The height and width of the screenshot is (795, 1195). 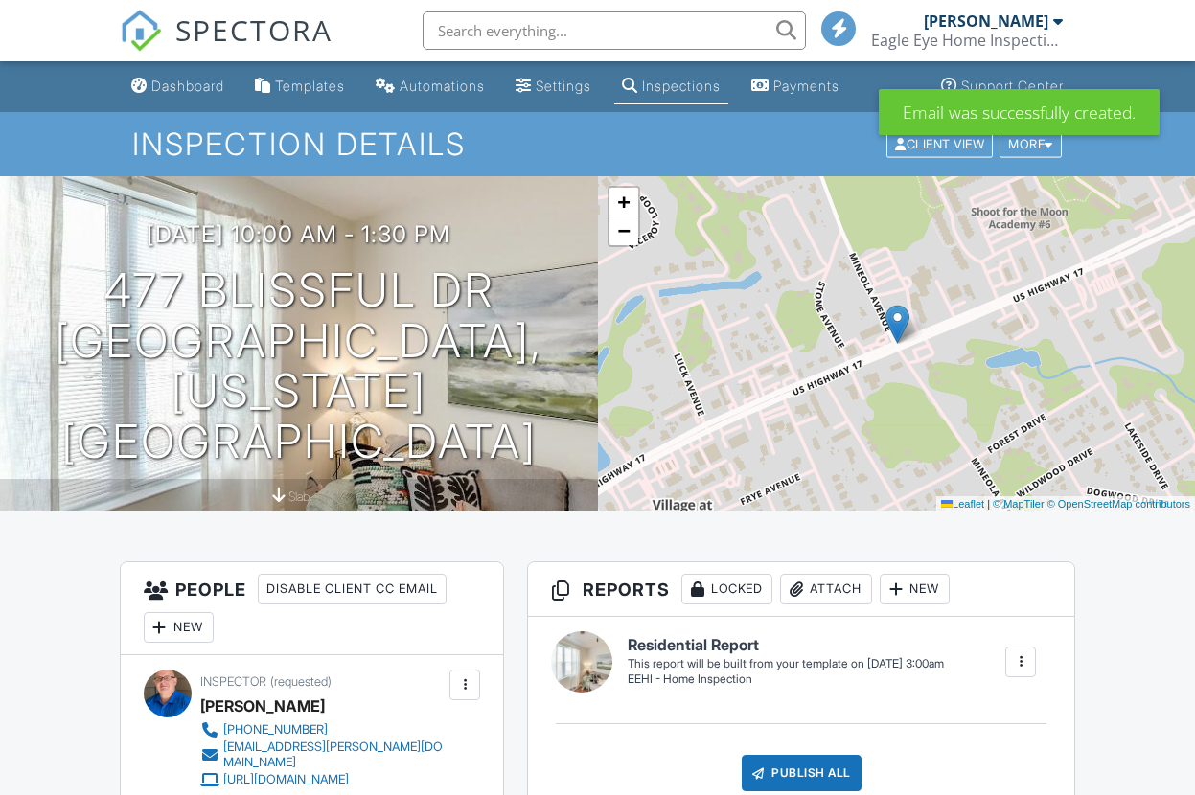 I want to click on a: Automations (Basic), so click(x=430, y=86).